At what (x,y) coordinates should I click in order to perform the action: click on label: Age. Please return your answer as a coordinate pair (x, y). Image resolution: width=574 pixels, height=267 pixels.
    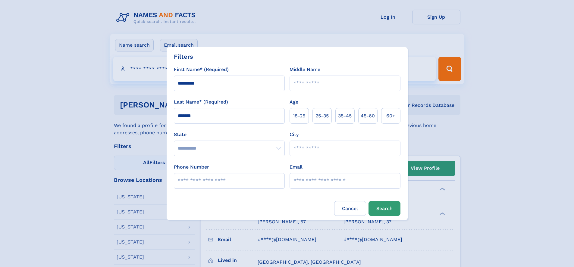
    Looking at the image, I should click on (294, 102).